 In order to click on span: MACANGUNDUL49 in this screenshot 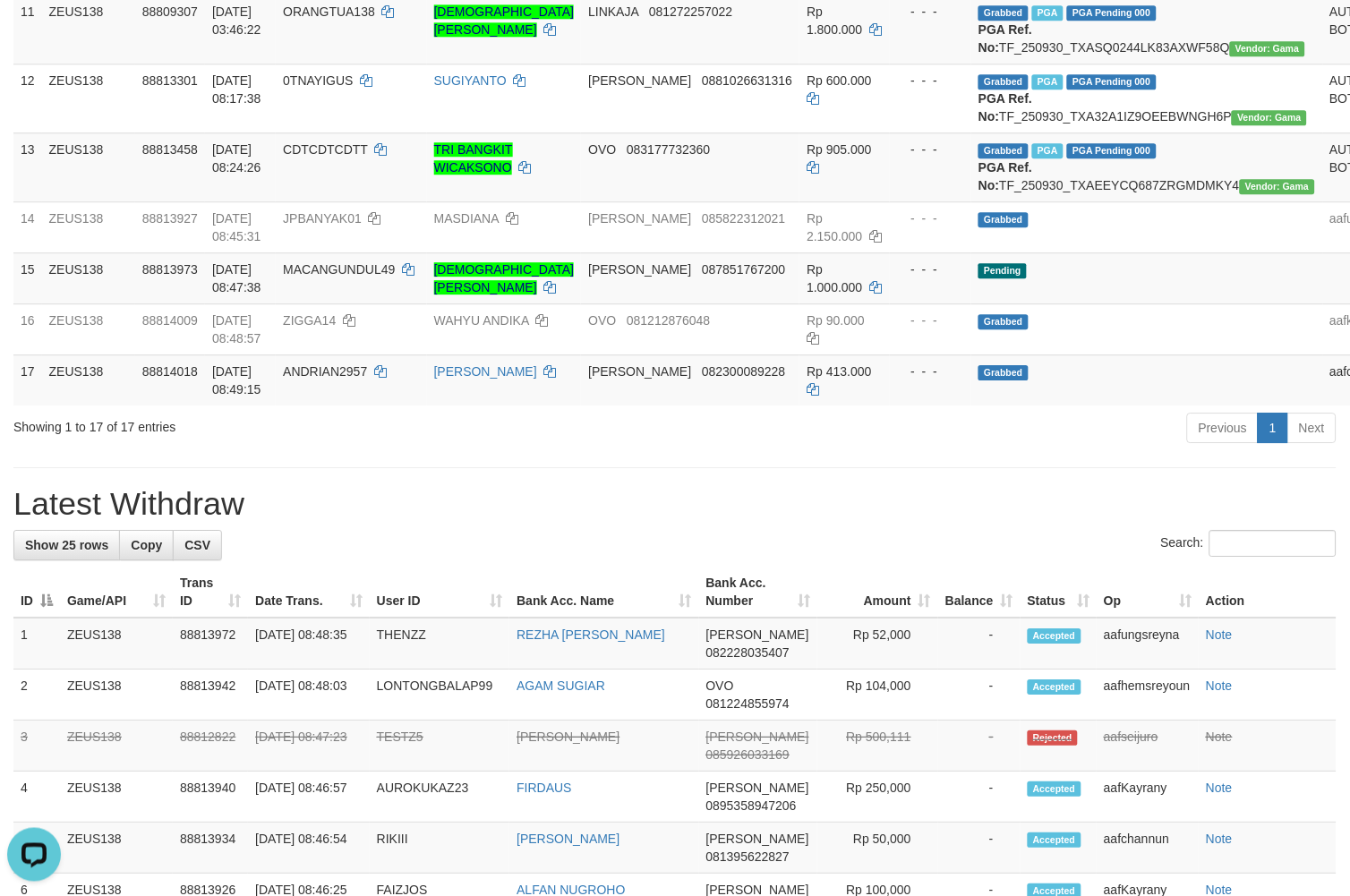, I will do `click(339, 269)`.